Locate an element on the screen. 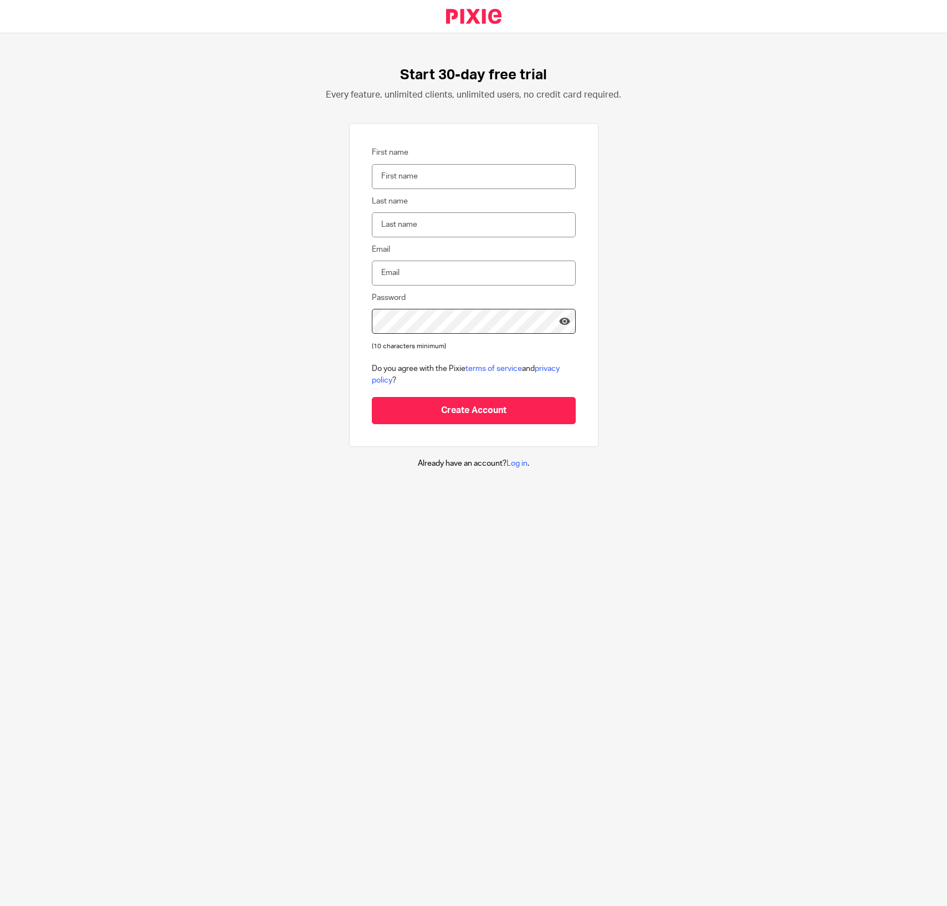 The image size is (947, 906). a: privacy policy is located at coordinates (466, 374).